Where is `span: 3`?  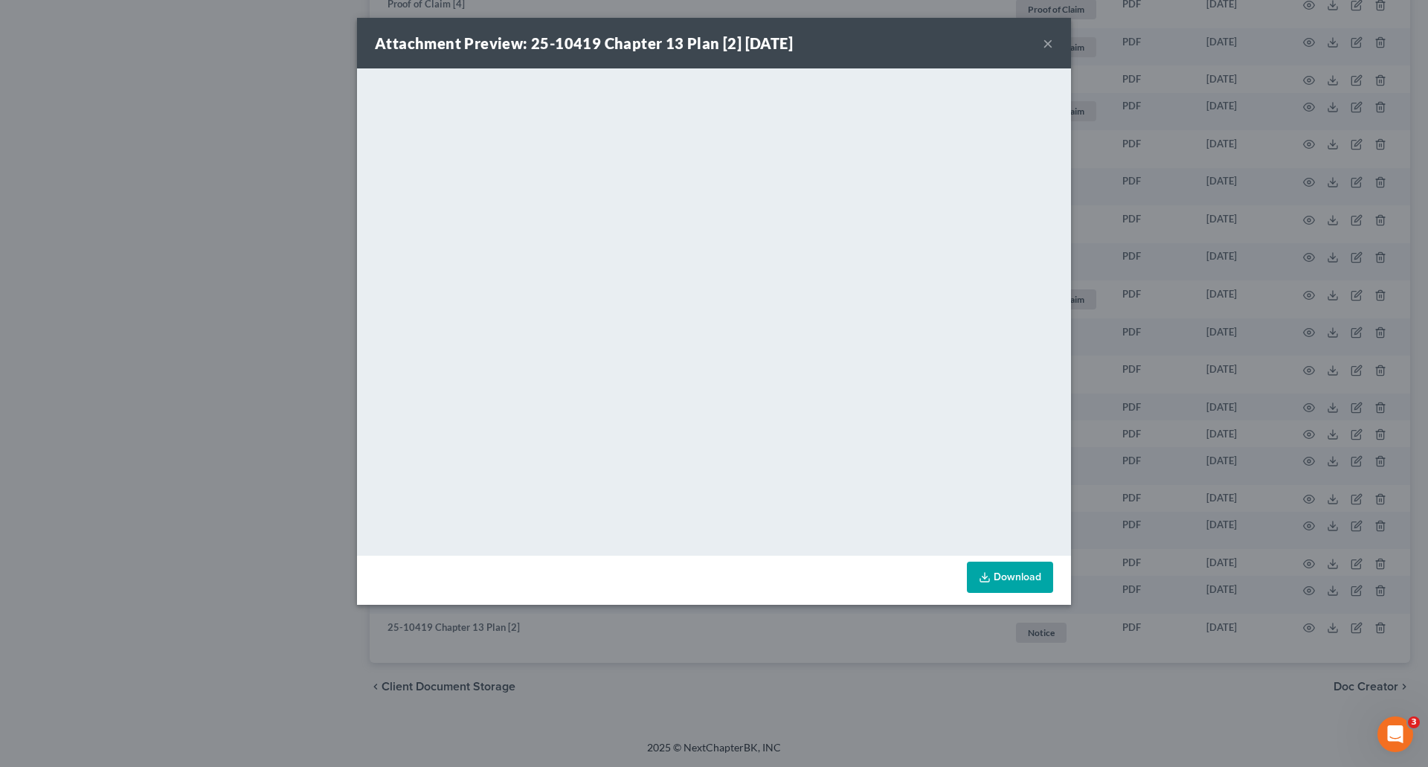 span: 3 is located at coordinates (1414, 722).